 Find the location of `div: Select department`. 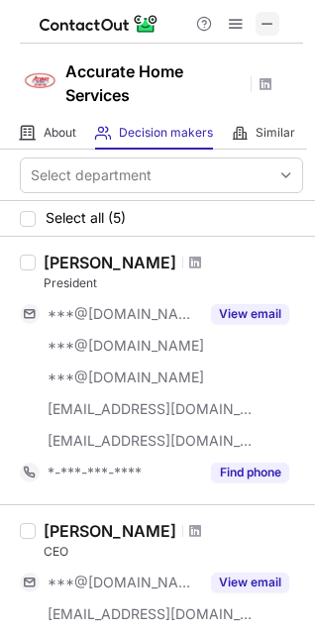

div: Select department is located at coordinates (91, 175).